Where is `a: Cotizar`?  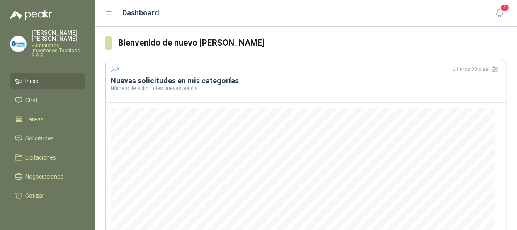
a: Cotizar is located at coordinates (48, 196).